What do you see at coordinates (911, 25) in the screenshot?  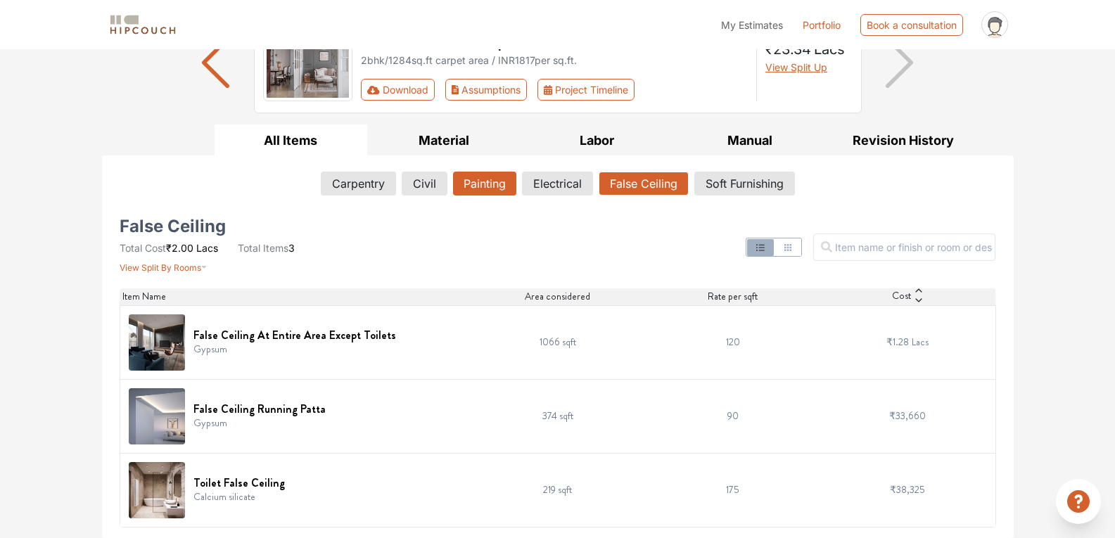 I see `div: Book a consultation` at bounding box center [911, 25].